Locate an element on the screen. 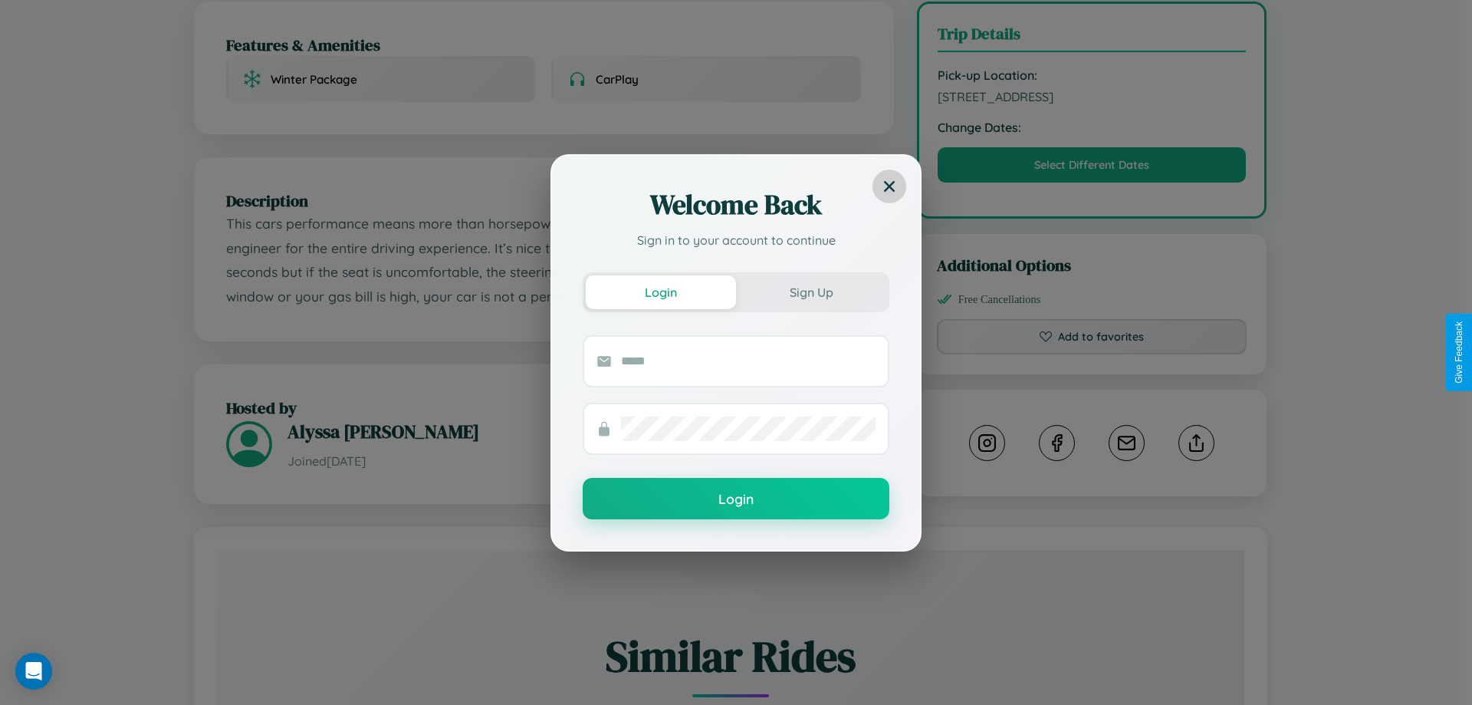 This screenshot has width=1472, height=705. h2: Welcome Back is located at coordinates (736, 205).